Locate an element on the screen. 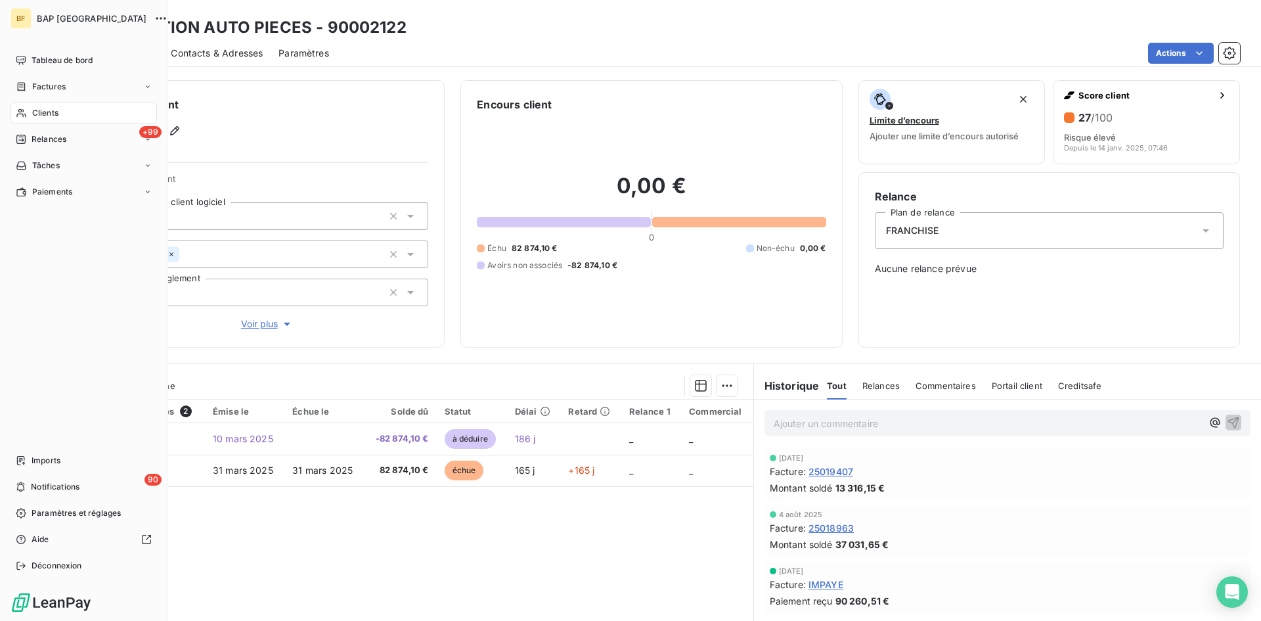  span: 165 j is located at coordinates (525, 470).